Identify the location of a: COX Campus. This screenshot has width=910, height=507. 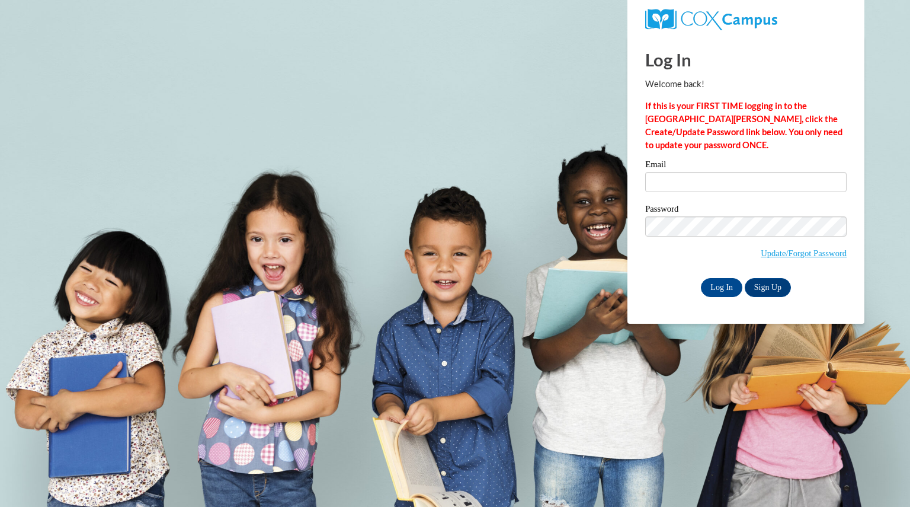
(711, 18).